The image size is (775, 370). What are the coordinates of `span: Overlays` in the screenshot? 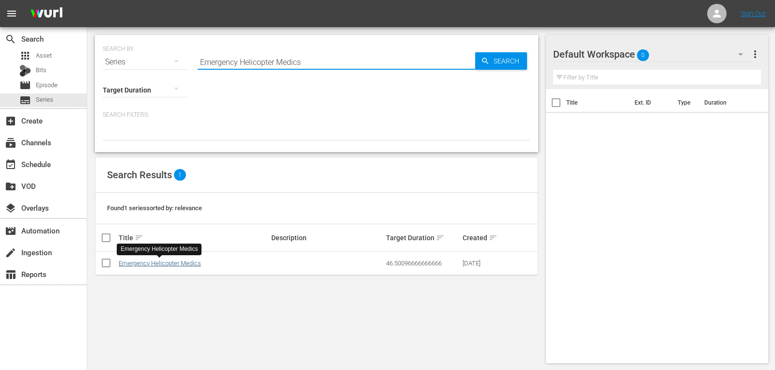 It's located at (11, 208).